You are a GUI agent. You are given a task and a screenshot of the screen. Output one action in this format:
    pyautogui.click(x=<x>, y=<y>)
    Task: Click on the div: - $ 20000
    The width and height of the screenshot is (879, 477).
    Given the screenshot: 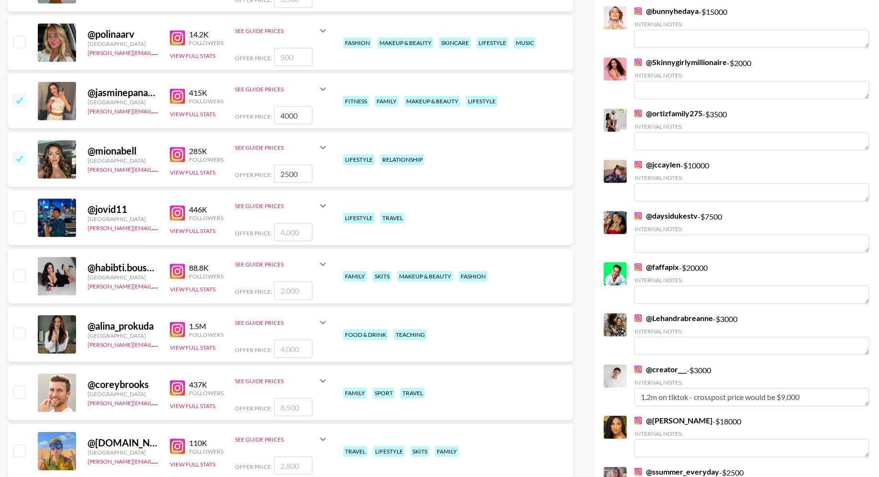 What is the action you would take?
    pyautogui.click(x=752, y=283)
    